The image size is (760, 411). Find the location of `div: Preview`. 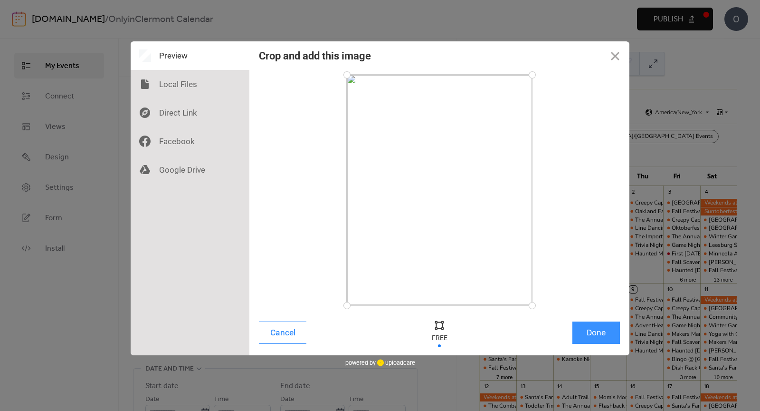

div: Preview is located at coordinates (190, 56).